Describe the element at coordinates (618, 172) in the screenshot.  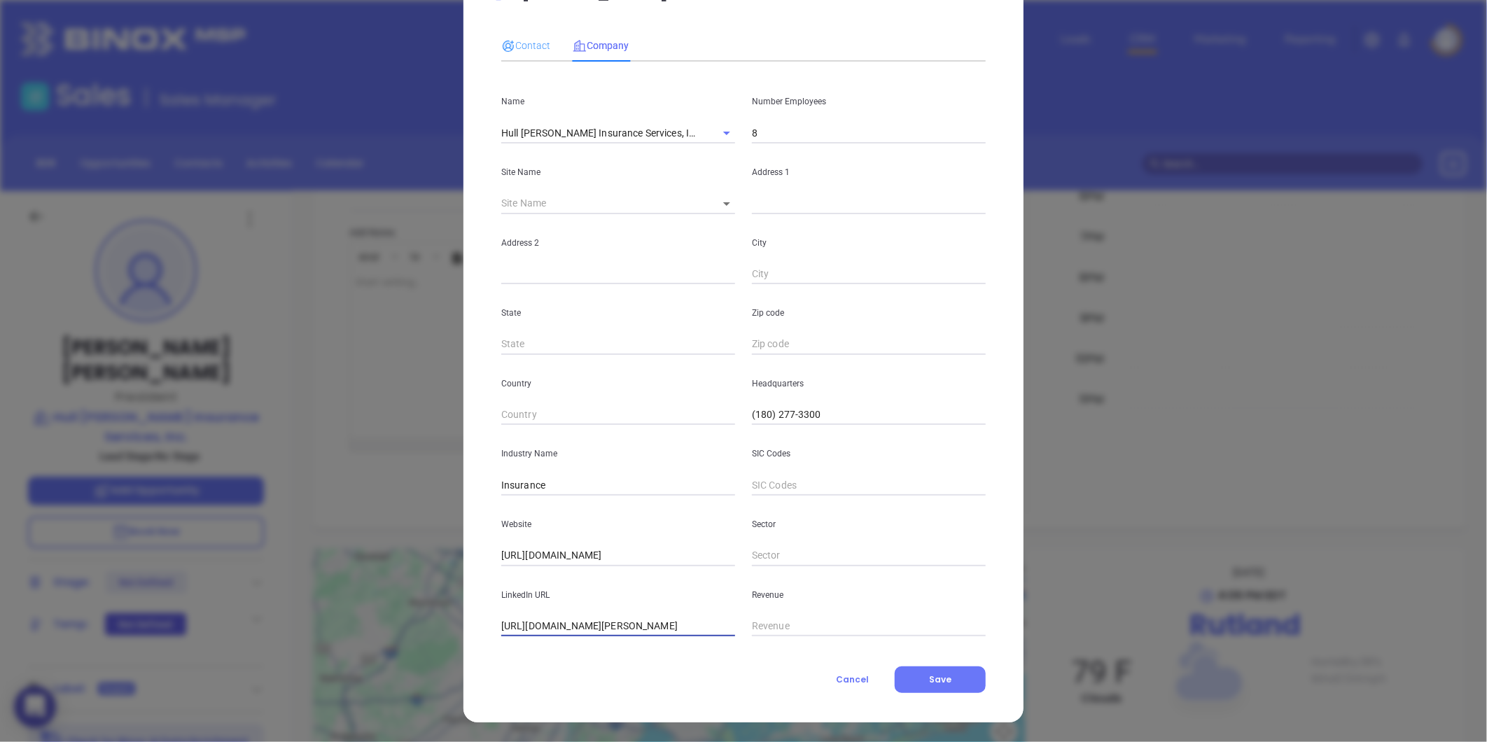
I see `p: Site Name` at that location.